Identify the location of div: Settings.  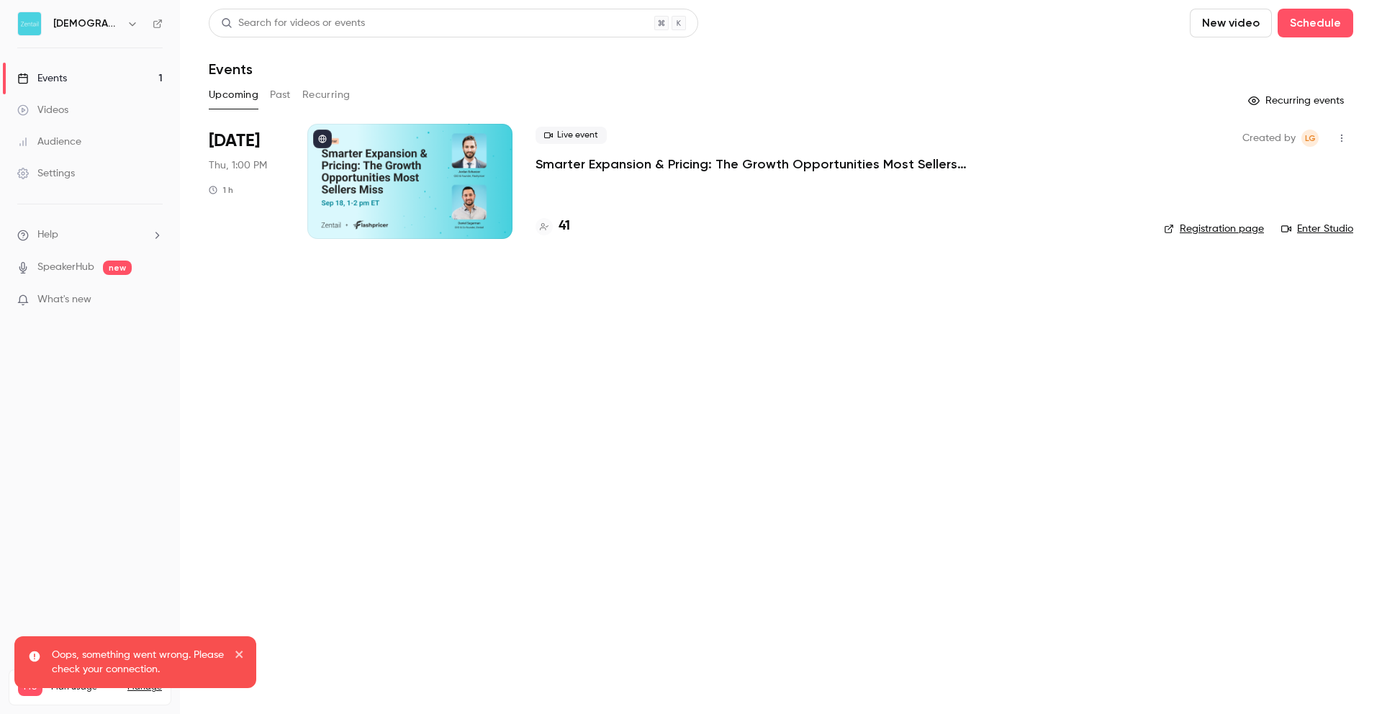
(46, 173).